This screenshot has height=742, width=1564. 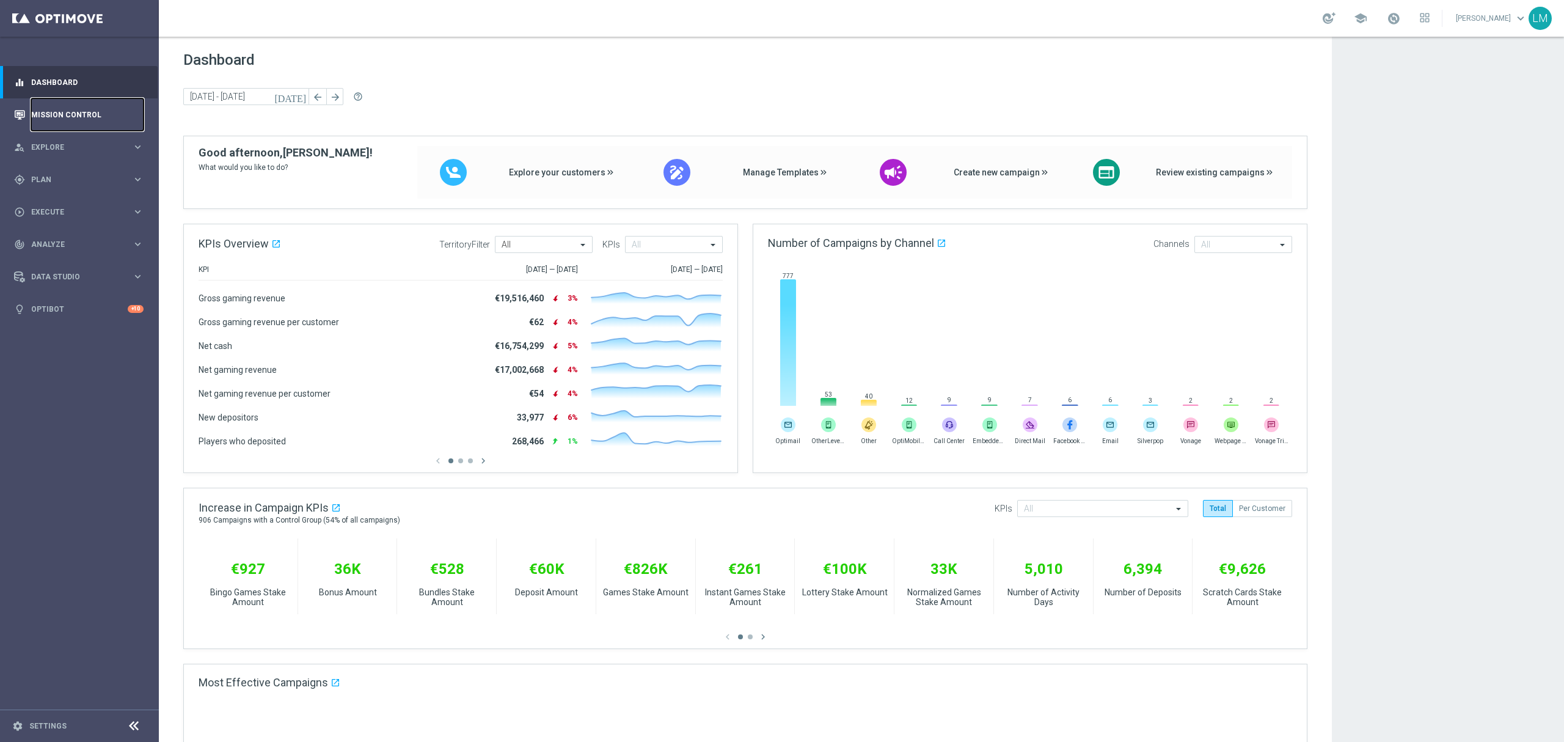 What do you see at coordinates (73, 212) in the screenshot?
I see `div: Execute` at bounding box center [73, 212].